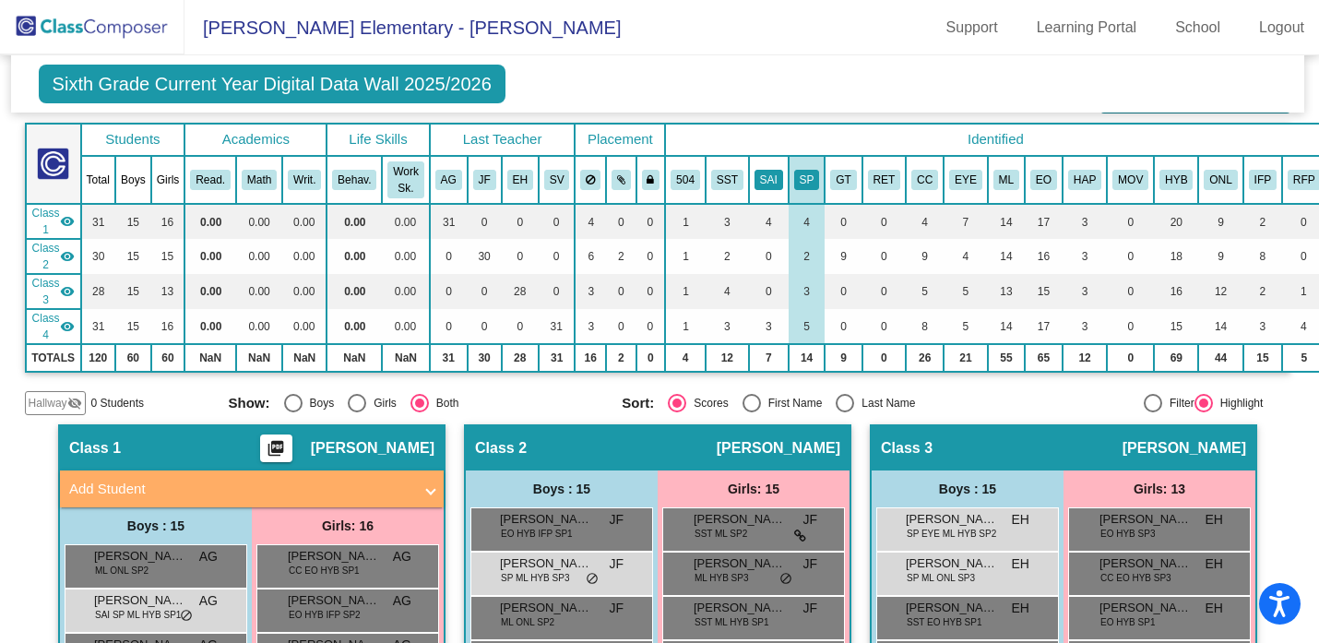 The width and height of the screenshot is (1319, 643). Describe the element at coordinates (1176, 180) in the screenshot. I see `th: Hybrid` at that location.